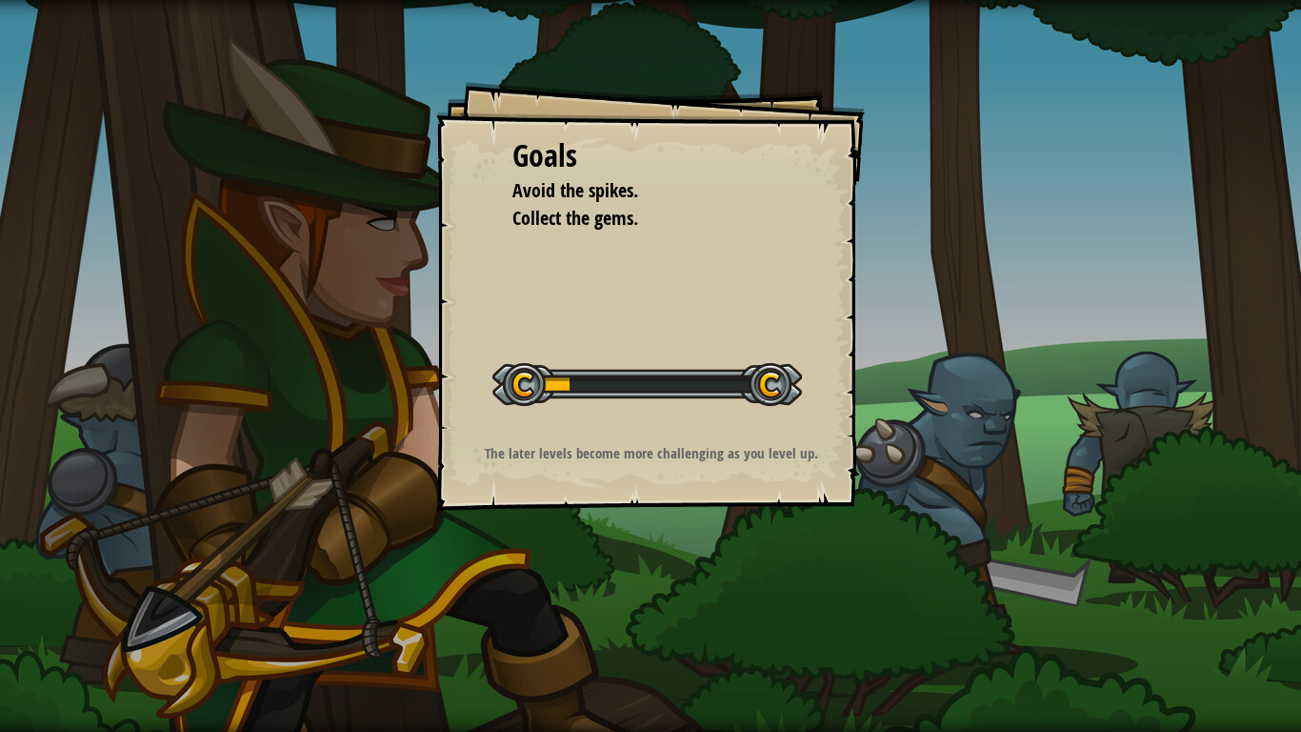 This screenshot has height=732, width=1301. Describe the element at coordinates (636, 218) in the screenshot. I see `li: Collect the gems.` at that location.